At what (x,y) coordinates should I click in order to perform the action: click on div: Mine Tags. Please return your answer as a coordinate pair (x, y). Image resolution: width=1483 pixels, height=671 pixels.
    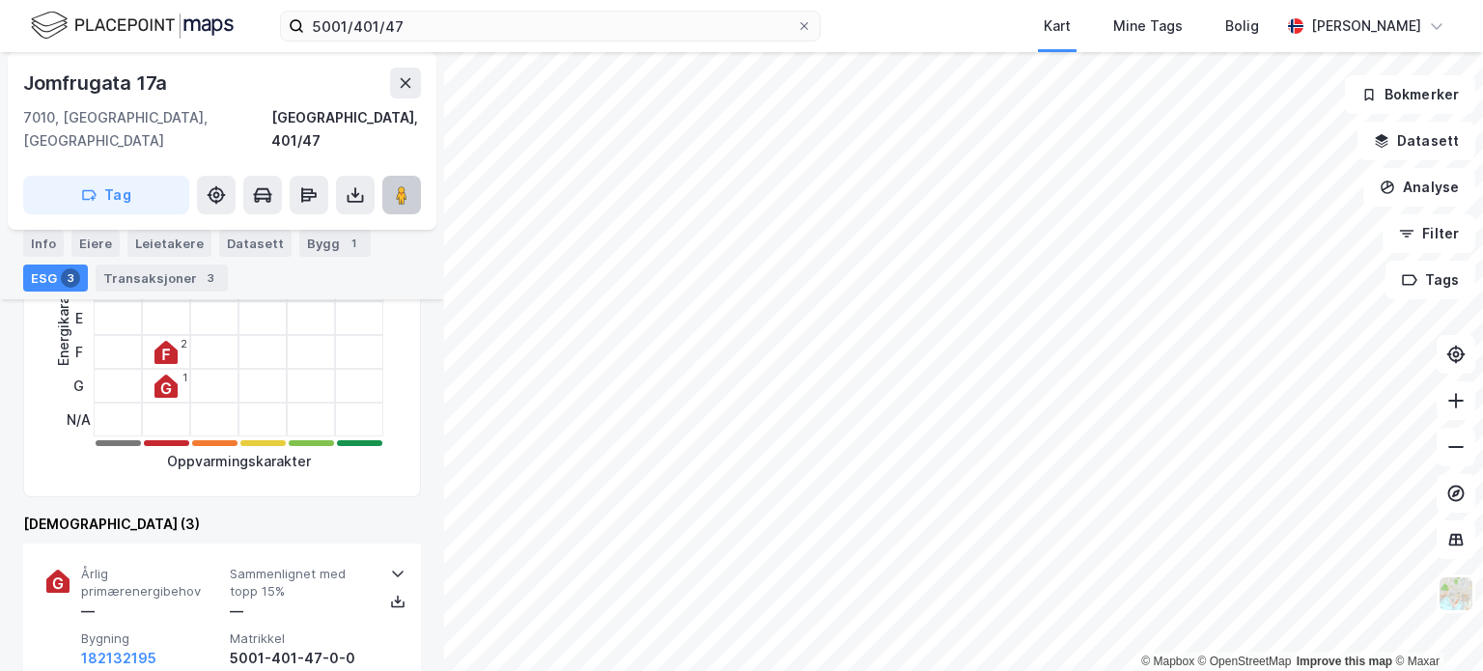
    Looking at the image, I should click on (1148, 26).